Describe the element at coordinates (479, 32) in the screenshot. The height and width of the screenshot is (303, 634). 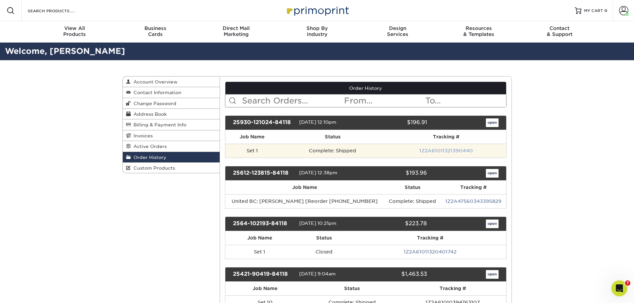
I see `a: Resources& Templates` at that location.